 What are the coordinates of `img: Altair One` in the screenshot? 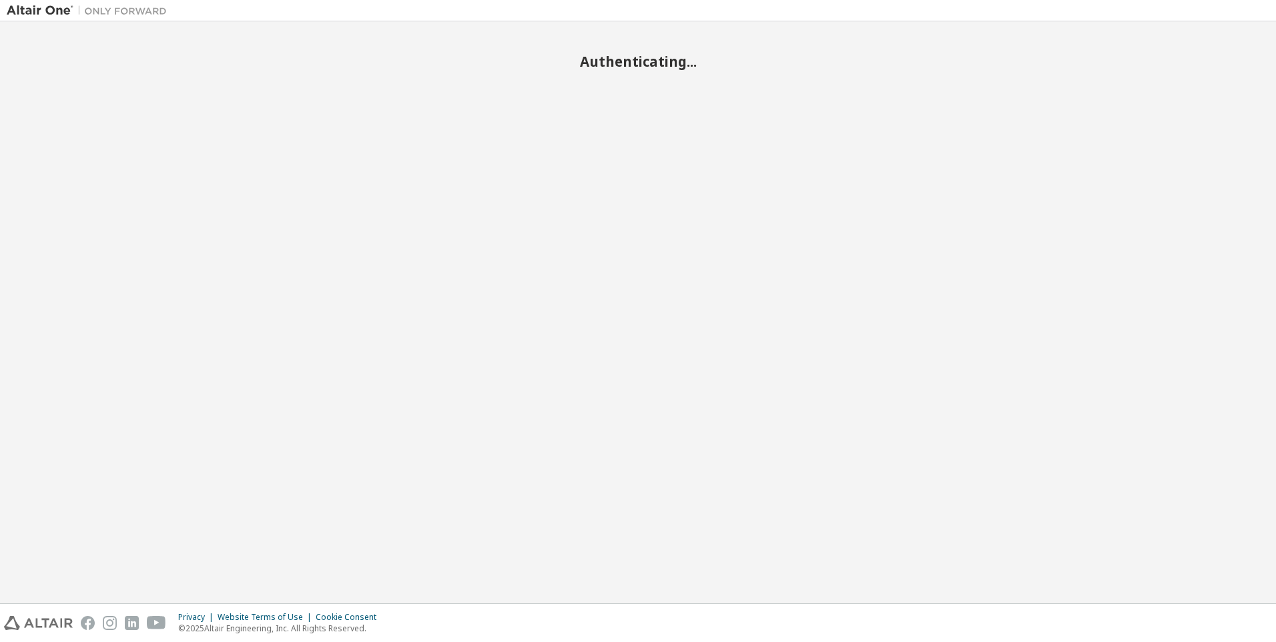 It's located at (90, 11).